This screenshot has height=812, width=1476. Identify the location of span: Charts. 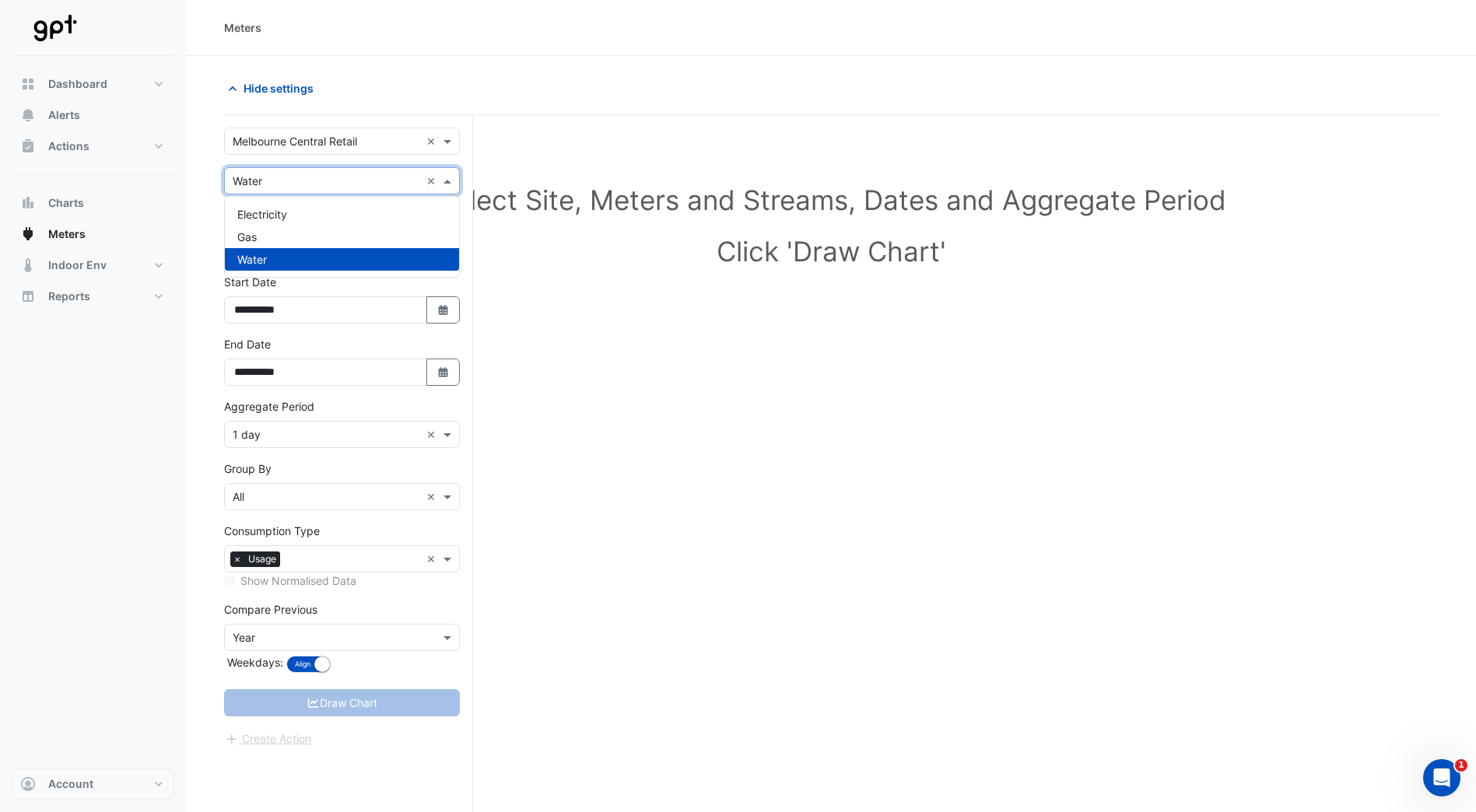
(66, 203).